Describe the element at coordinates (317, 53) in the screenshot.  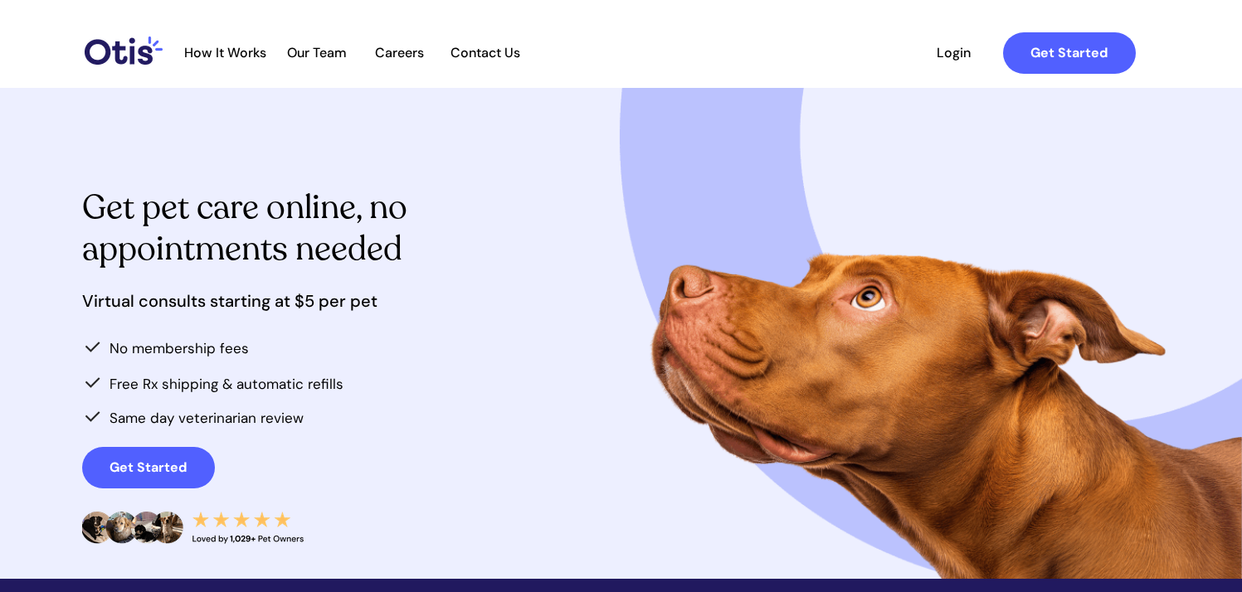
I see `a: Our Team` at that location.